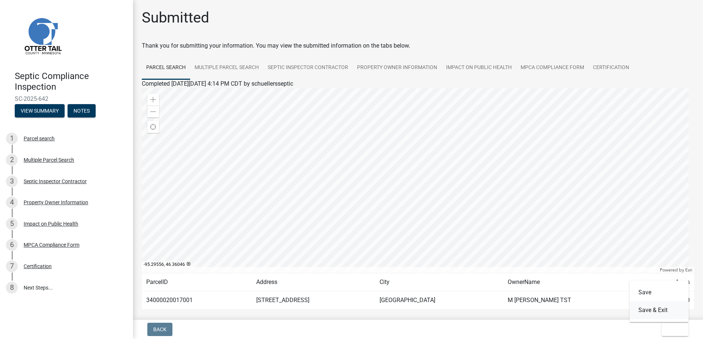 The width and height of the screenshot is (703, 339). I want to click on button: Save, so click(659, 292).